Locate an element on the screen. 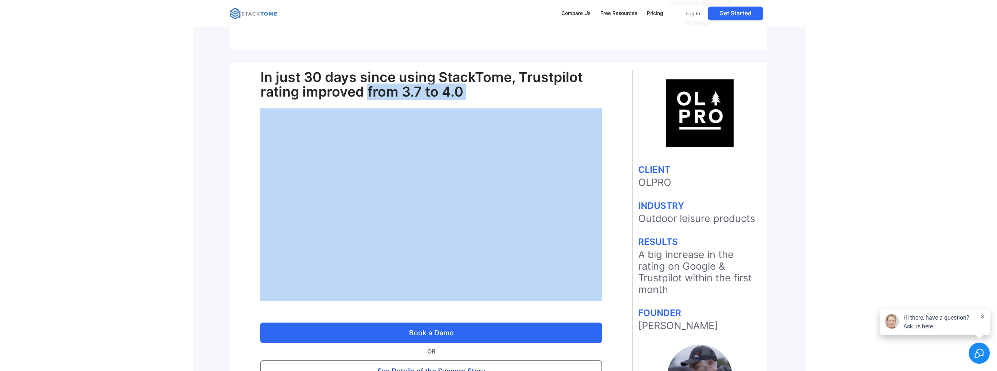 The width and height of the screenshot is (997, 371). div: Pricing is located at coordinates (655, 13).